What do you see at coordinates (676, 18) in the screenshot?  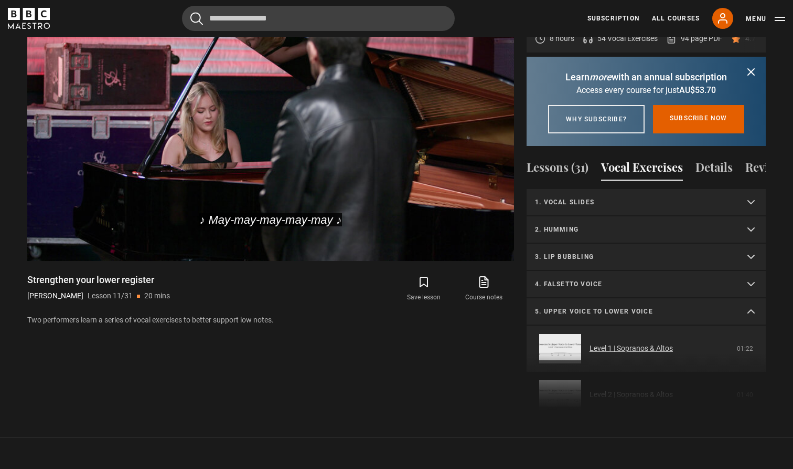 I see `a: All Courses` at bounding box center [676, 18].